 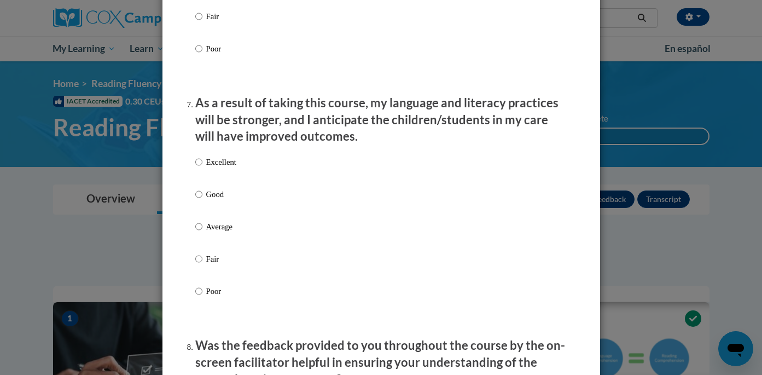 What do you see at coordinates (221, 162) in the screenshot?
I see `p: Excellent` at bounding box center [221, 162].